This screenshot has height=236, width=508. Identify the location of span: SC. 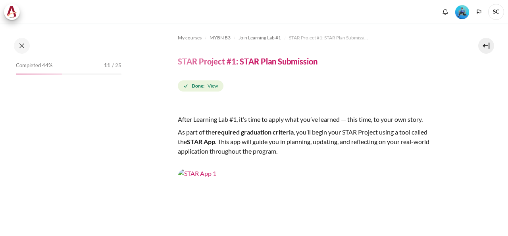
(497, 12).